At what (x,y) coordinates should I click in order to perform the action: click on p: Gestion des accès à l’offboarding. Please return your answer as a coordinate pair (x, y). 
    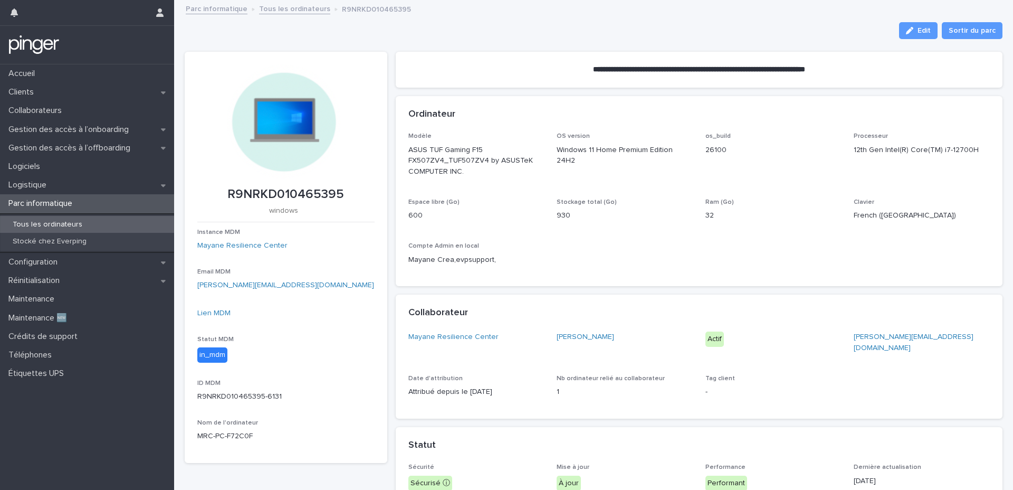
    Looking at the image, I should click on (71, 148).